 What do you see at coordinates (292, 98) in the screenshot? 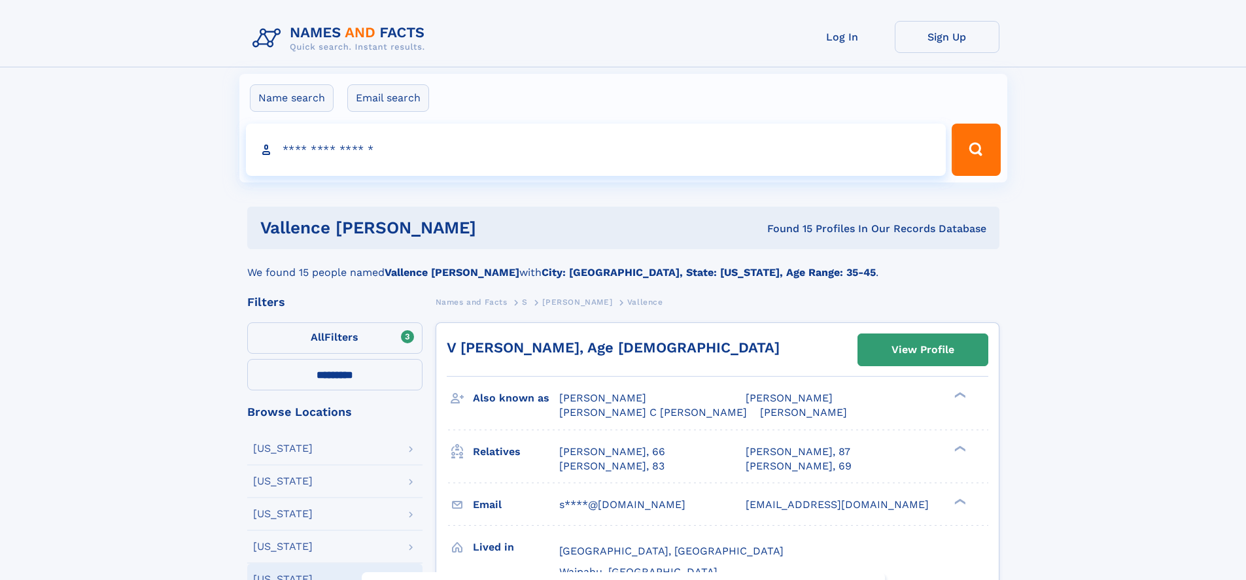
I see `label: Name search` at bounding box center [292, 98].